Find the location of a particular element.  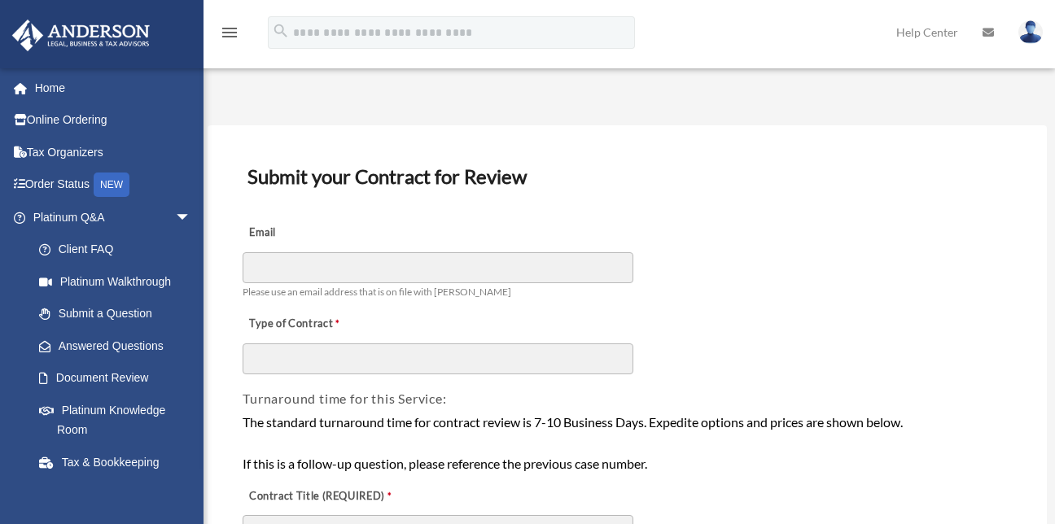

a: Order StatusNEW is located at coordinates (113, 185).